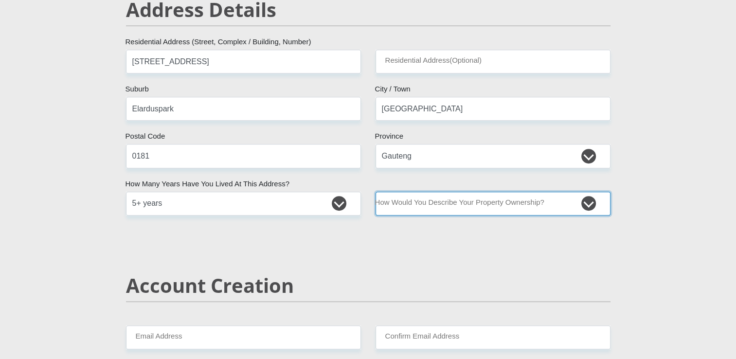 The image size is (736, 359). I want to click on input: Suburb, so click(243, 108).